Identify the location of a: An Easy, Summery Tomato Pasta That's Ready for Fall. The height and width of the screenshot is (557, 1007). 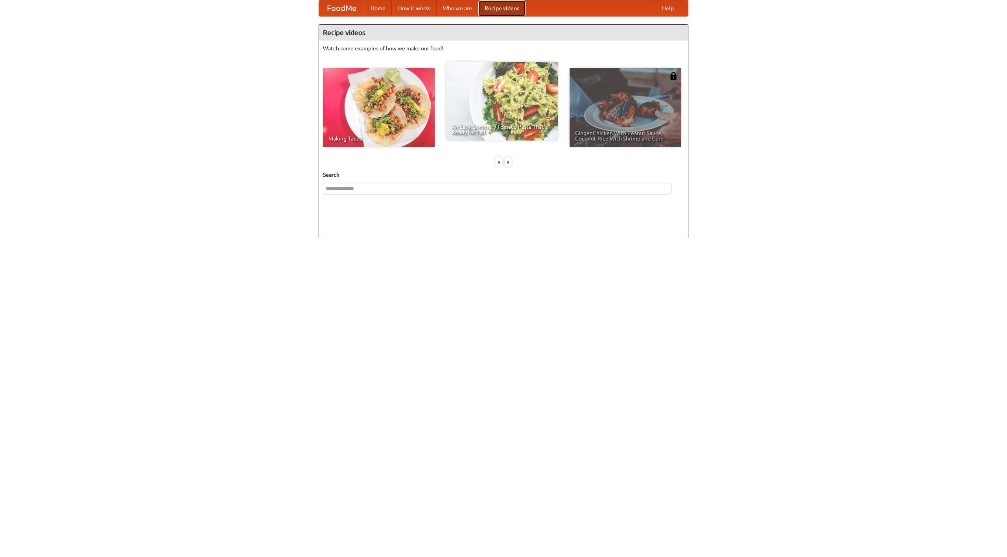
(502, 101).